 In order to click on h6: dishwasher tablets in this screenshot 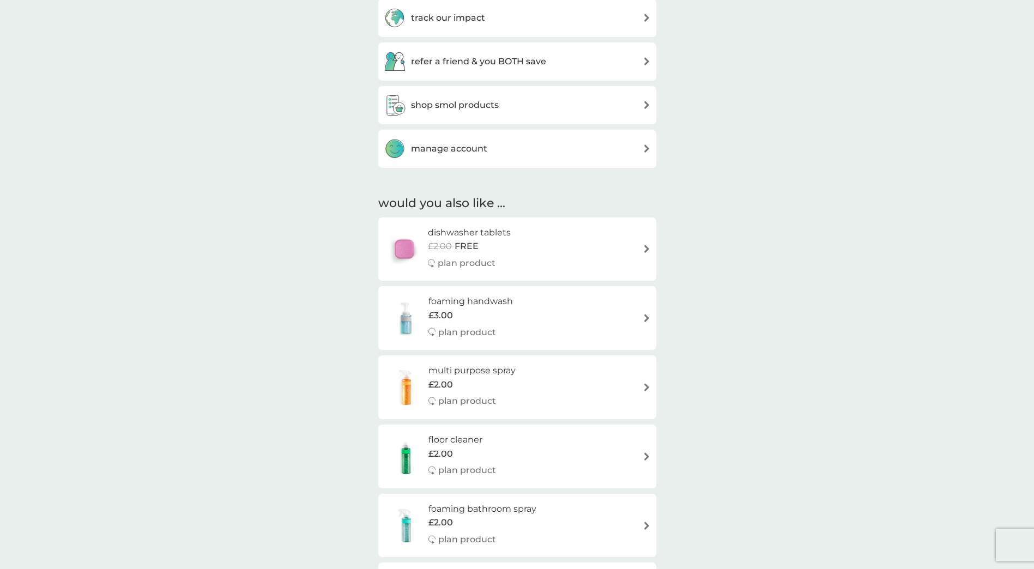, I will do `click(469, 233)`.